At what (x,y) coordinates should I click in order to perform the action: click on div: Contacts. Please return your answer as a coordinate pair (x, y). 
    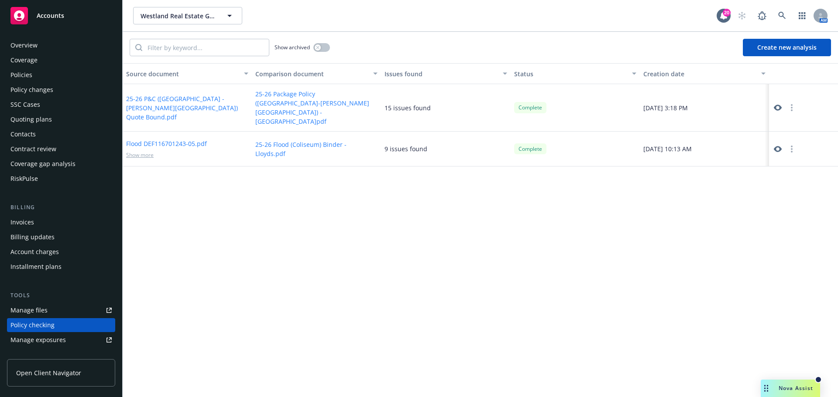
    Looking at the image, I should click on (23, 134).